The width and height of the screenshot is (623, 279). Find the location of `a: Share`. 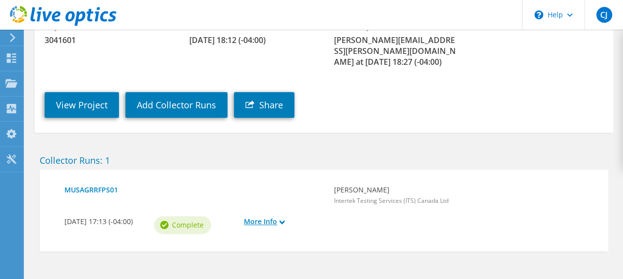

a: Share is located at coordinates (264, 105).